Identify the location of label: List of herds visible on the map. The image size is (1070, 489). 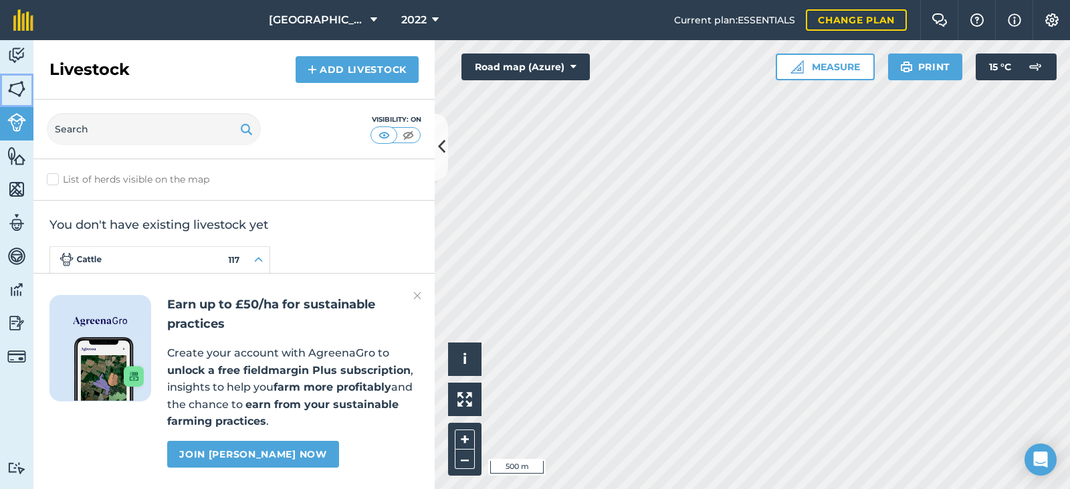
(234, 179).